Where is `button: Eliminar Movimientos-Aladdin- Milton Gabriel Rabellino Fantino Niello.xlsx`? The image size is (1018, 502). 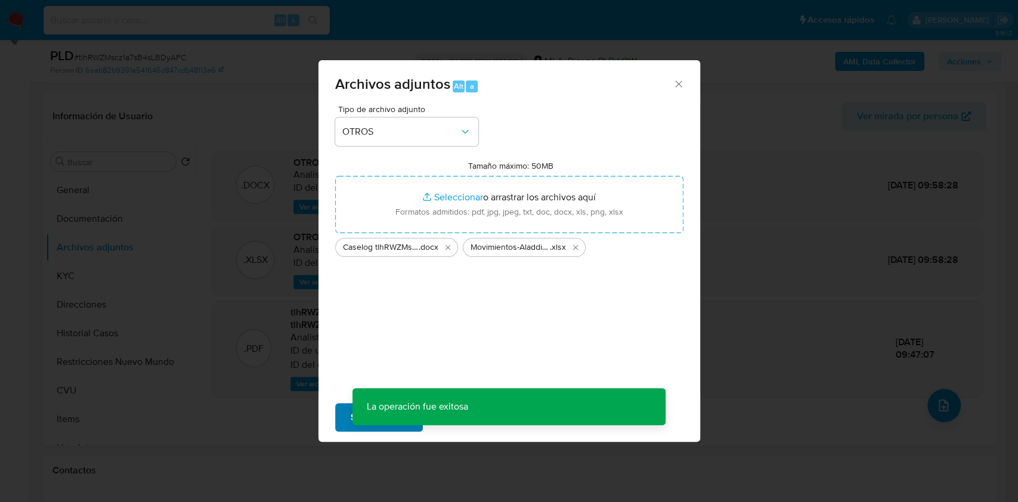
button: Eliminar Movimientos-Aladdin- Milton Gabriel Rabellino Fantino Niello.xlsx is located at coordinates (575, 247).